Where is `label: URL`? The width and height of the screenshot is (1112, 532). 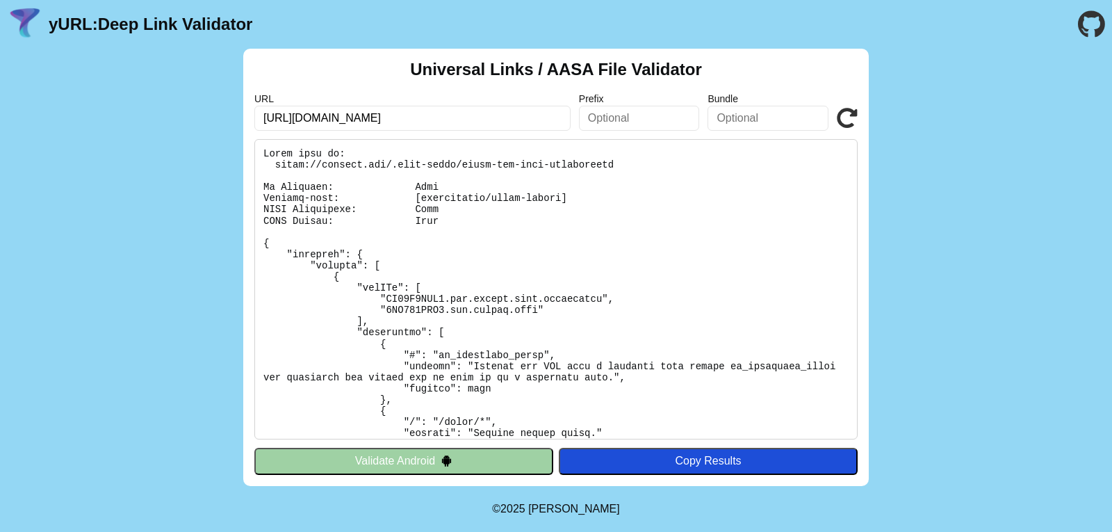 label: URL is located at coordinates (412, 99).